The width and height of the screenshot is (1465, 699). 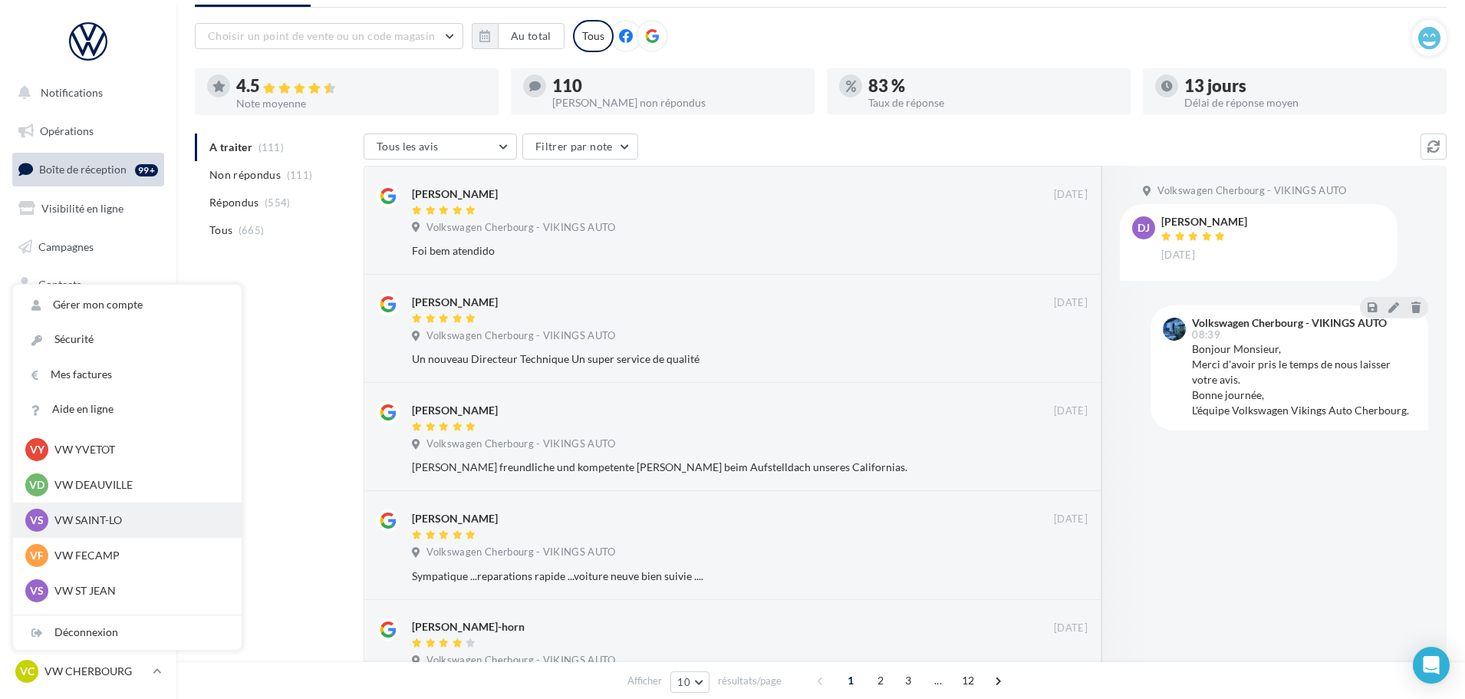 What do you see at coordinates (85, 93) in the screenshot?
I see `button: Notifications` at bounding box center [85, 93].